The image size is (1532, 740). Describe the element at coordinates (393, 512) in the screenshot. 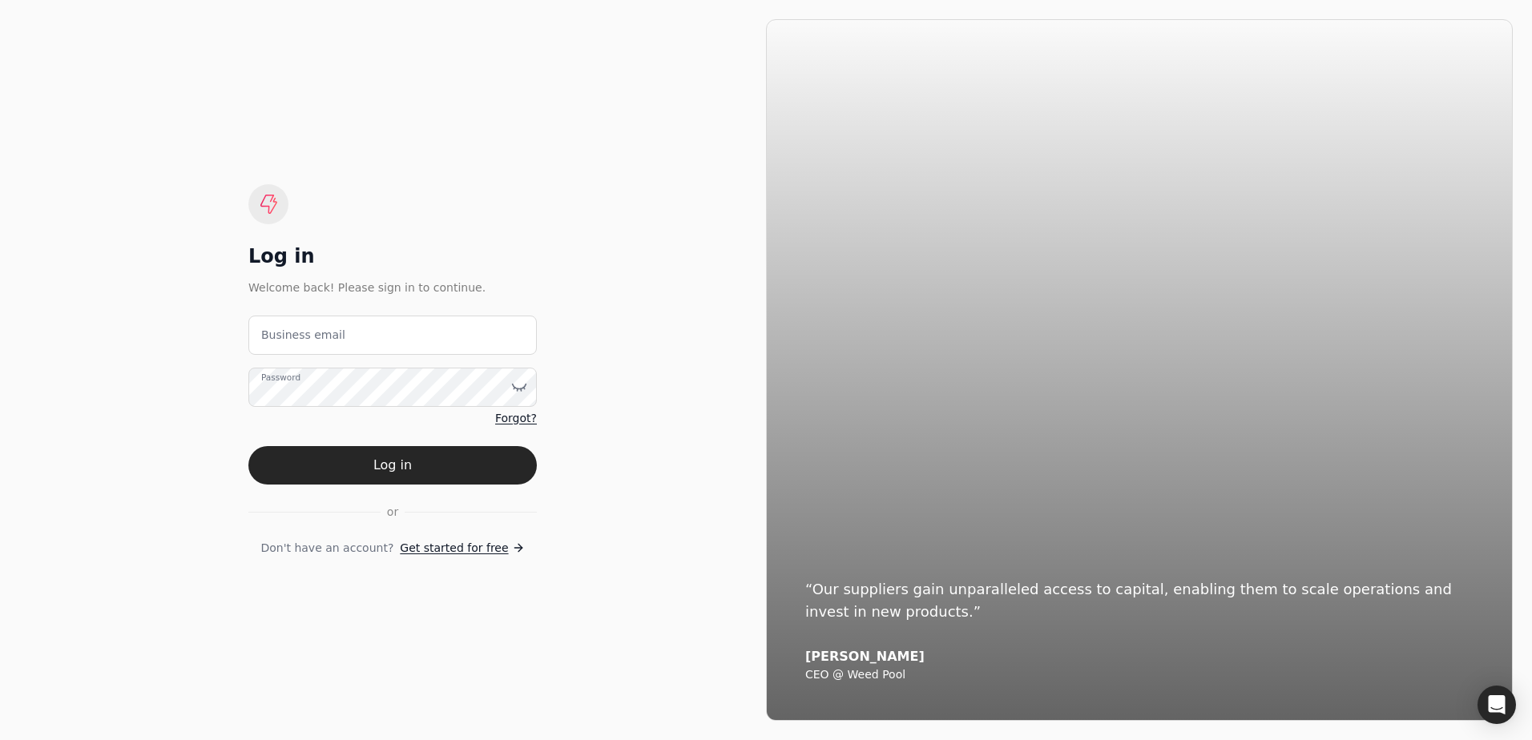

I see `span: or` at that location.